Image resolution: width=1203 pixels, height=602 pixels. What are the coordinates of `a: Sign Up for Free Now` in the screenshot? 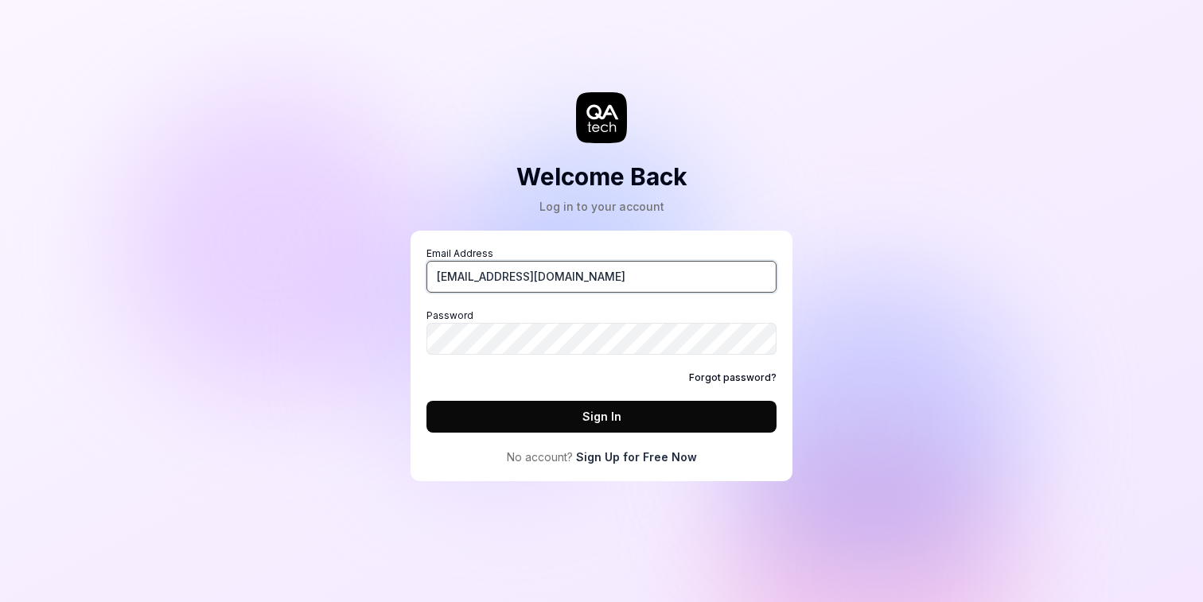 It's located at (636, 457).